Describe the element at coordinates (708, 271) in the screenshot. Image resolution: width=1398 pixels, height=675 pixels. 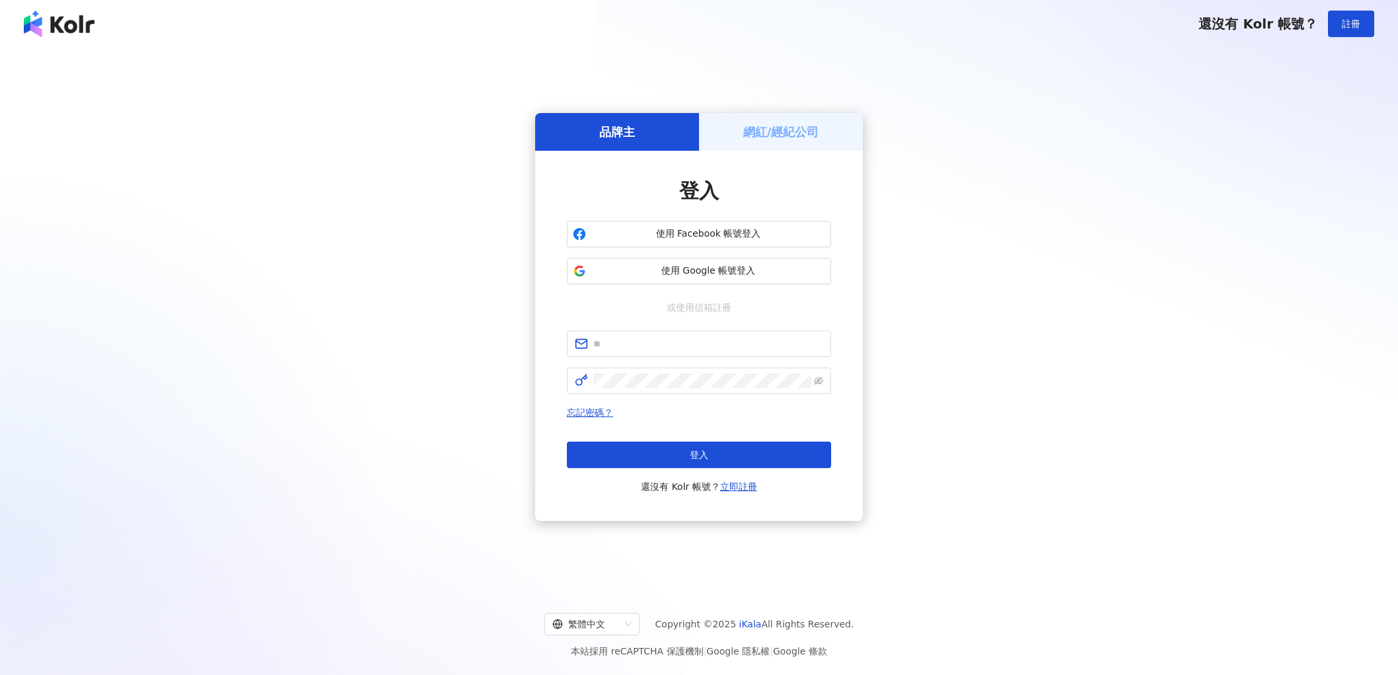
I see `span: 使用 Google 帳號登入` at that location.